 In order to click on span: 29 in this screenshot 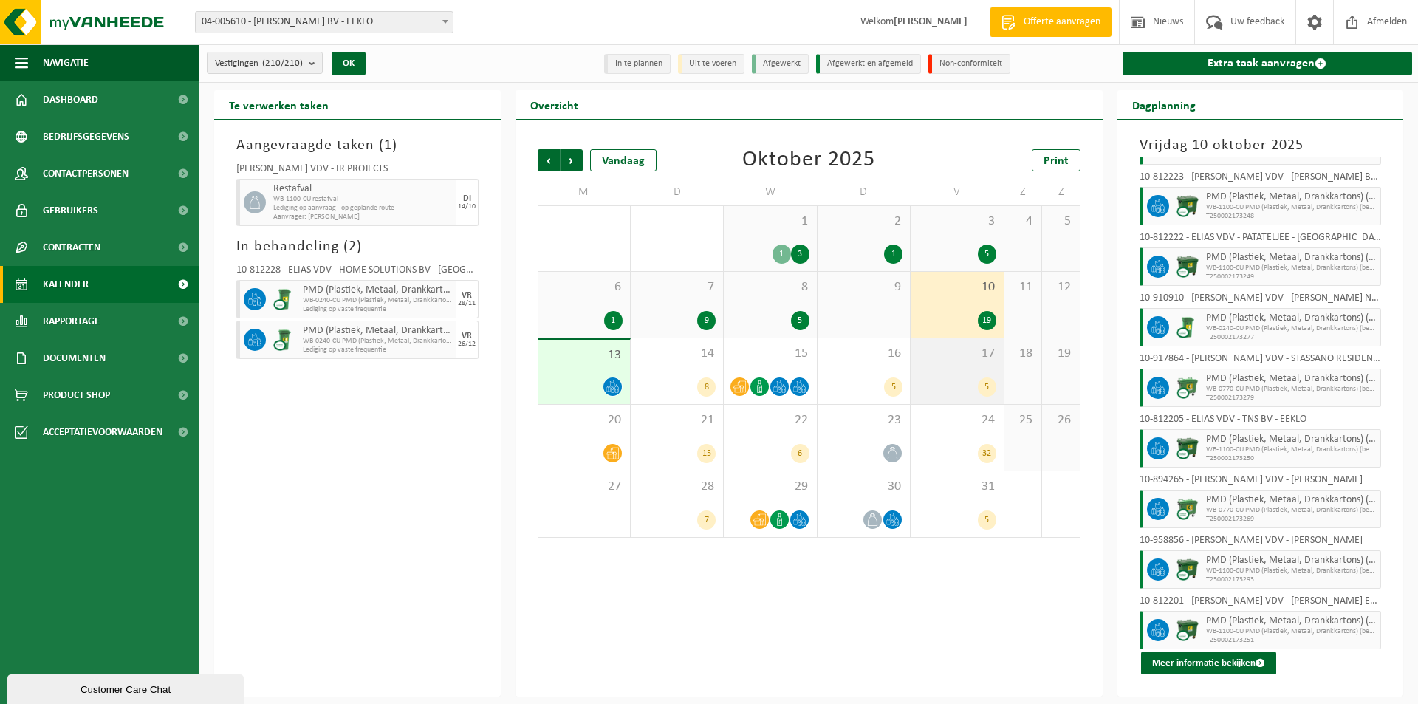, I will do `click(769, 487)`.